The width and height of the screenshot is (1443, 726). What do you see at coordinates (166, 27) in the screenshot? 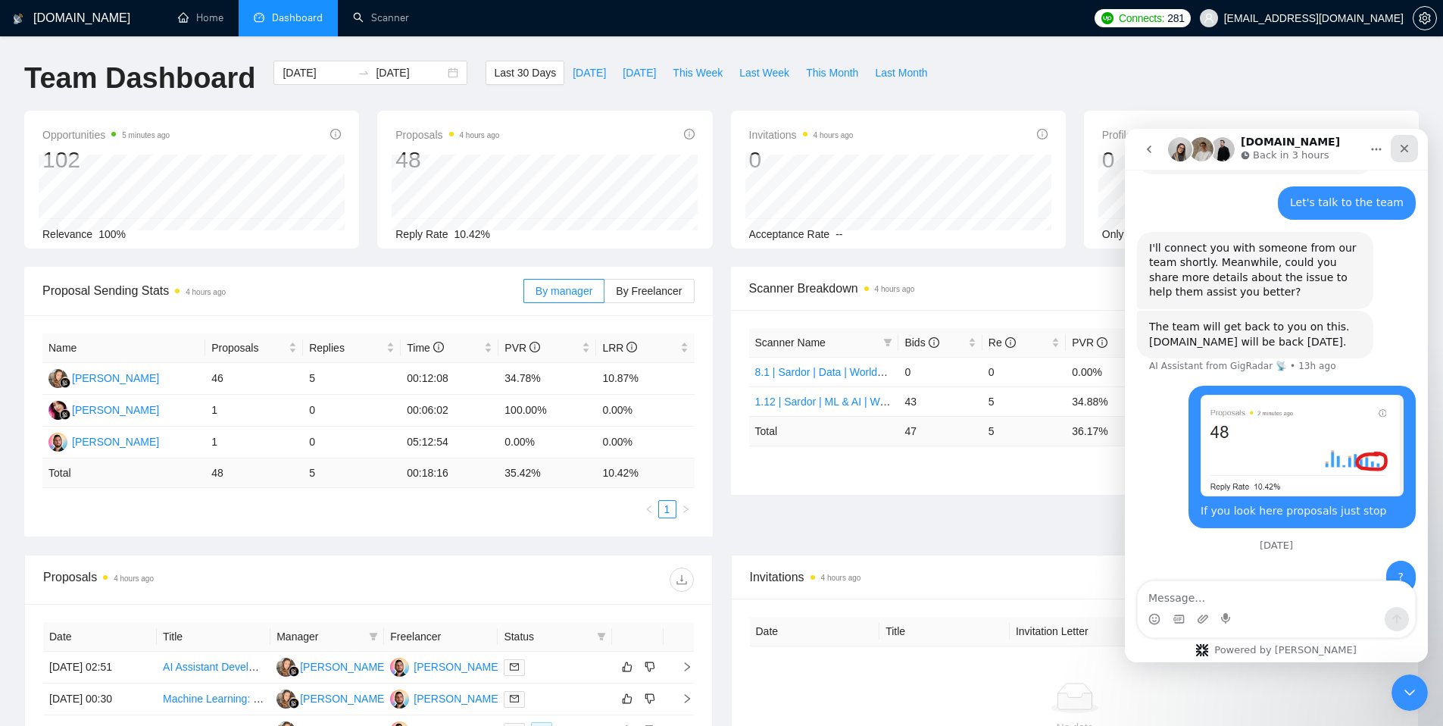
I see `p: Back in 3 hours` at bounding box center [166, 27].